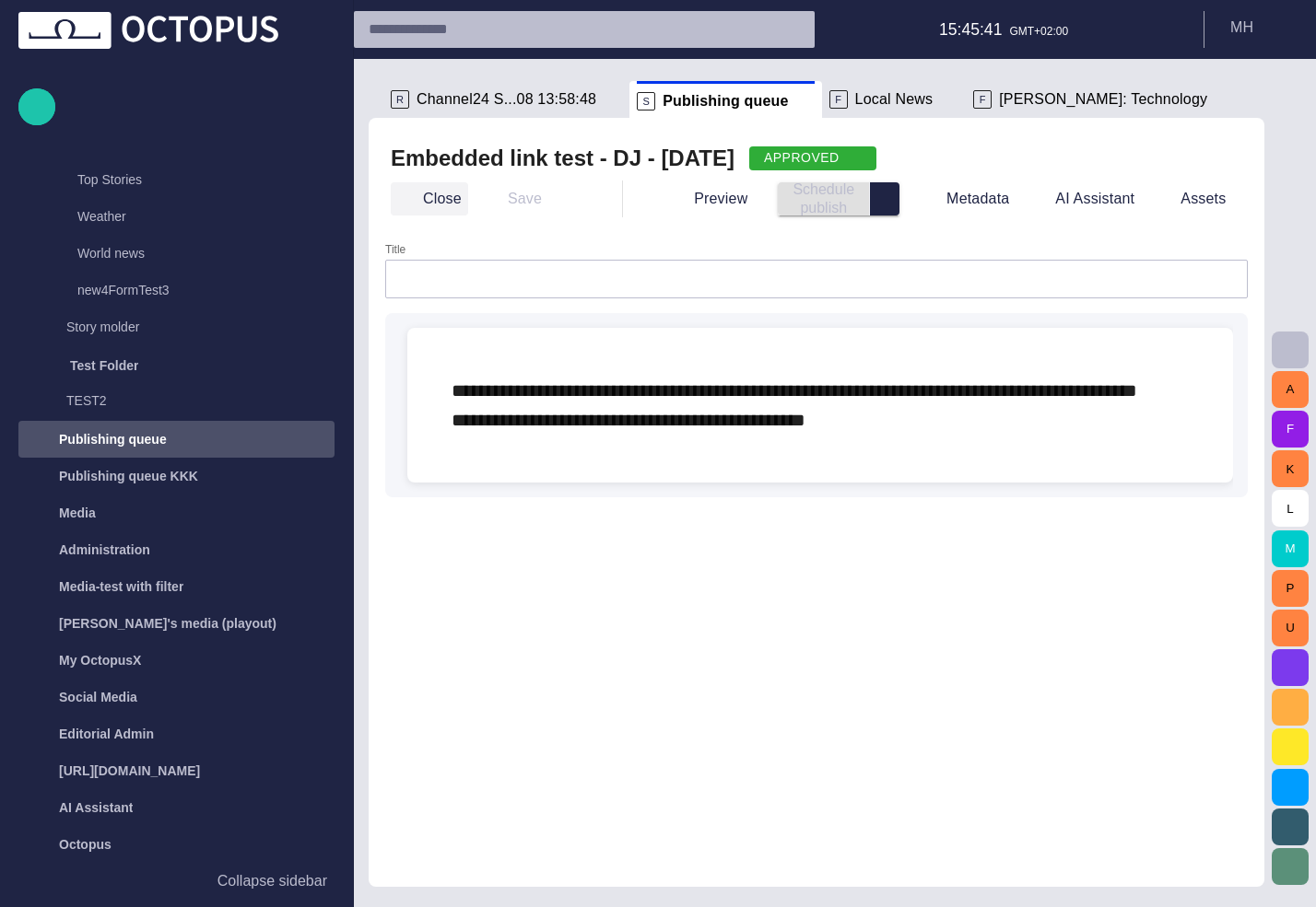 The width and height of the screenshot is (1316, 907). What do you see at coordinates (181, 402) in the screenshot?
I see `div: TEST2` at bounding box center [181, 402].